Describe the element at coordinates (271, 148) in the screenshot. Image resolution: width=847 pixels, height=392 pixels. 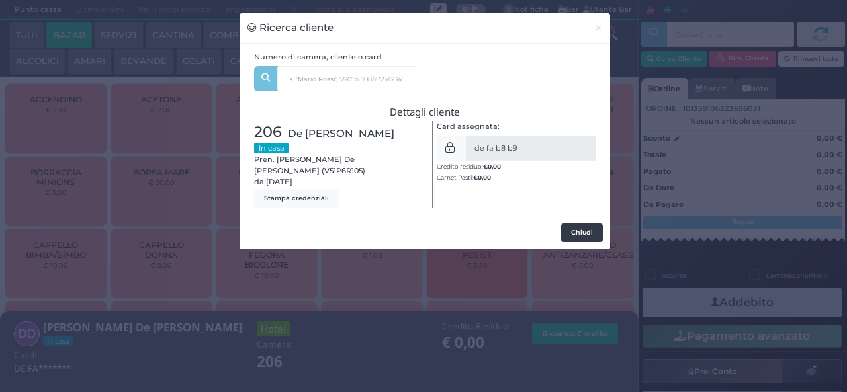
I see `small: In casa` at that location.